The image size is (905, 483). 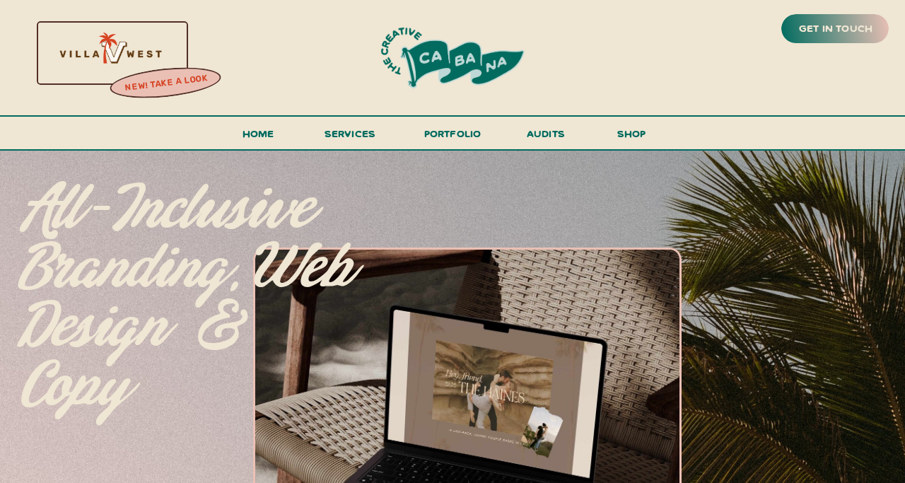 I want to click on p: All-inclusive branding, web design & copy, so click(x=189, y=280).